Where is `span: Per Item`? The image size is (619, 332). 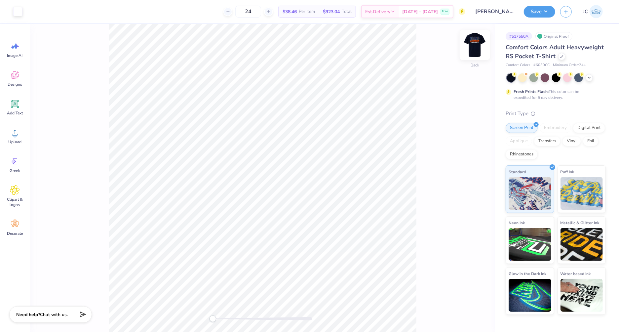
span: Per Item is located at coordinates (307, 12).